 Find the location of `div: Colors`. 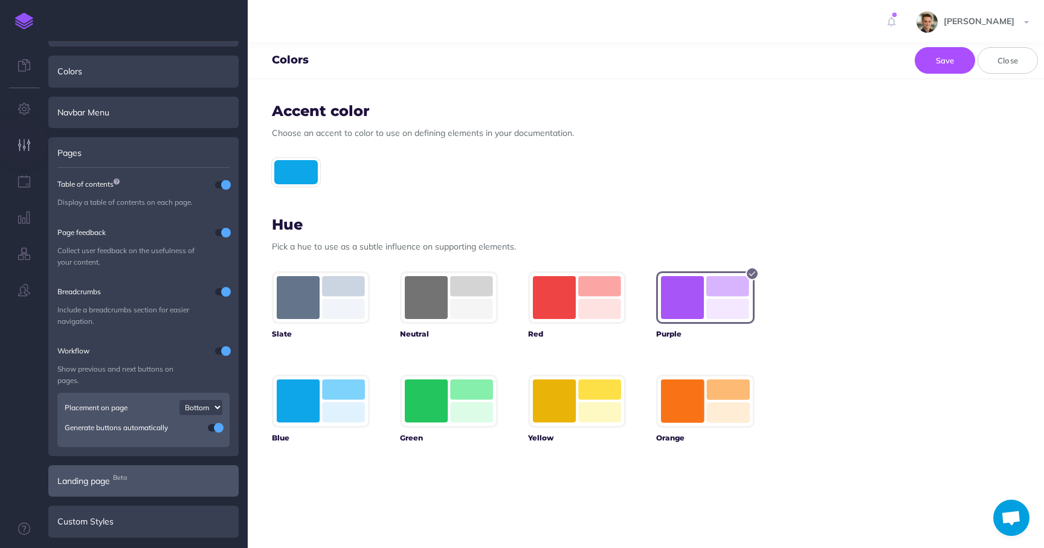

div: Colors is located at coordinates (143, 71).